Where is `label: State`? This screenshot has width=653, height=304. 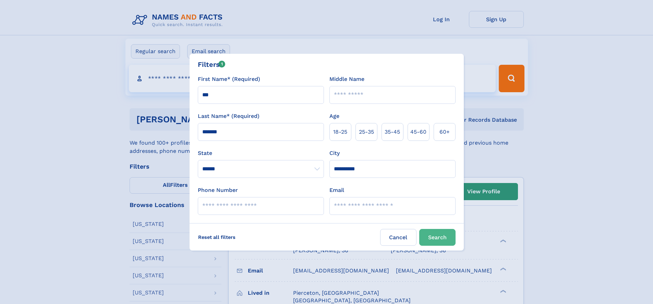
label: State is located at coordinates (261, 153).